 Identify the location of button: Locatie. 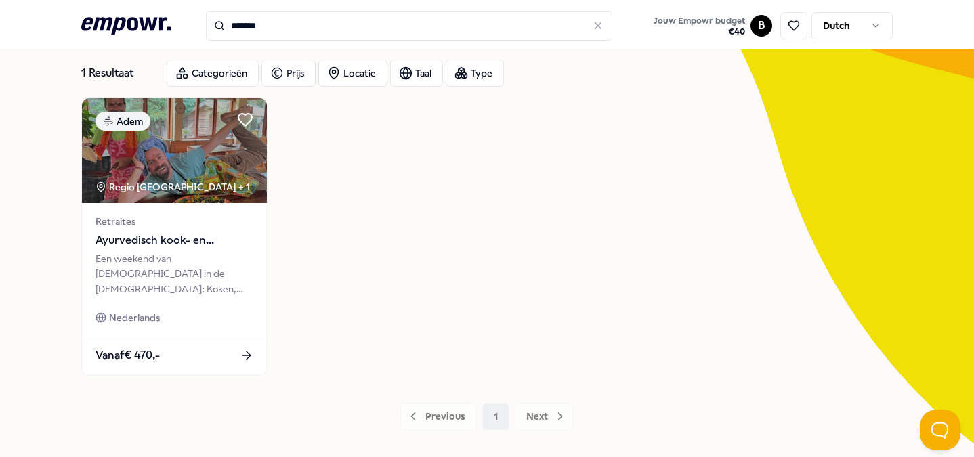
(353, 73).